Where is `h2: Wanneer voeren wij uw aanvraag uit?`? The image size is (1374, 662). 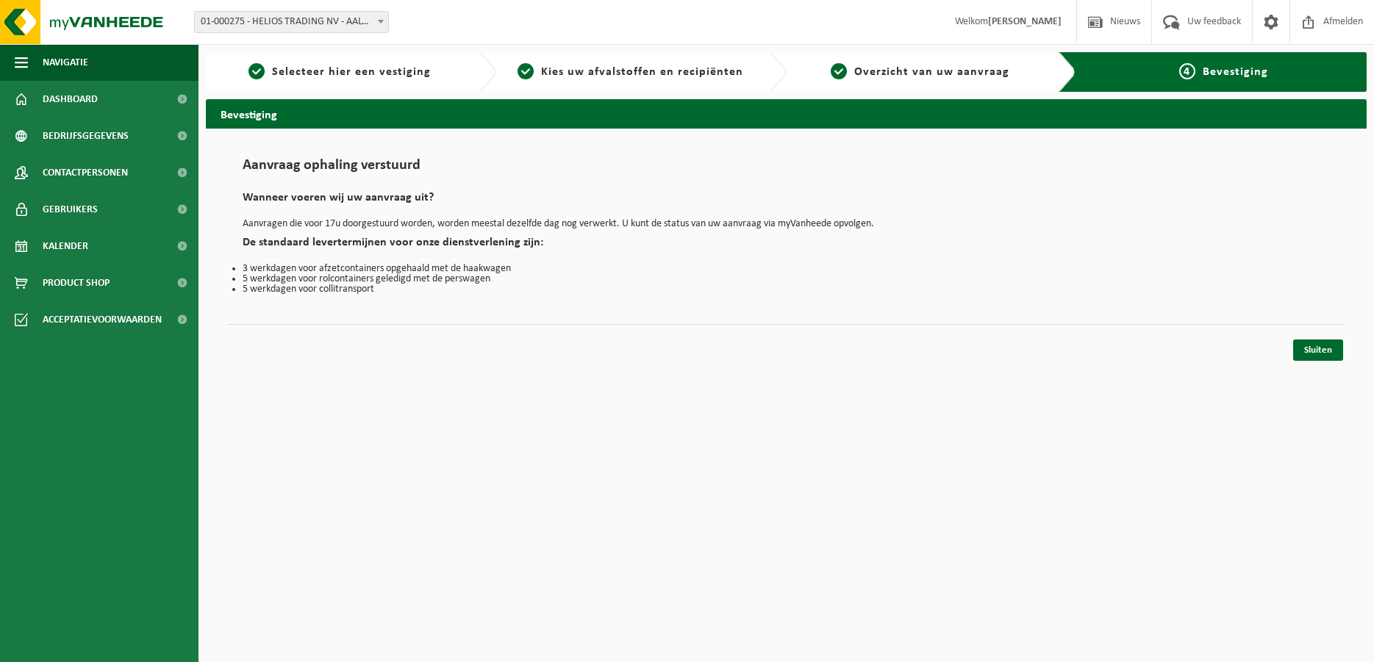 h2: Wanneer voeren wij uw aanvraag uit? is located at coordinates (786, 201).